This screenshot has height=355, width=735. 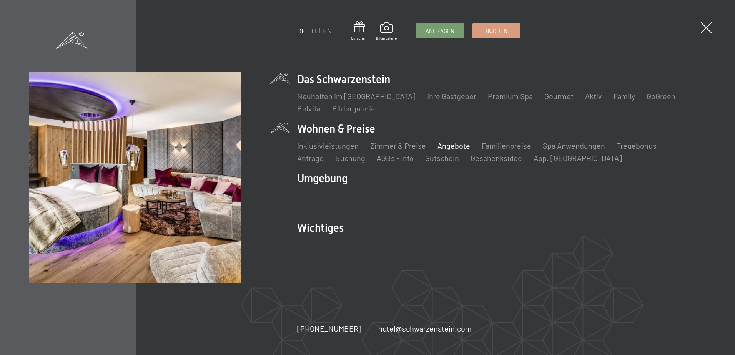 What do you see at coordinates (328, 146) in the screenshot?
I see `a: Inklusivleistungen` at bounding box center [328, 146].